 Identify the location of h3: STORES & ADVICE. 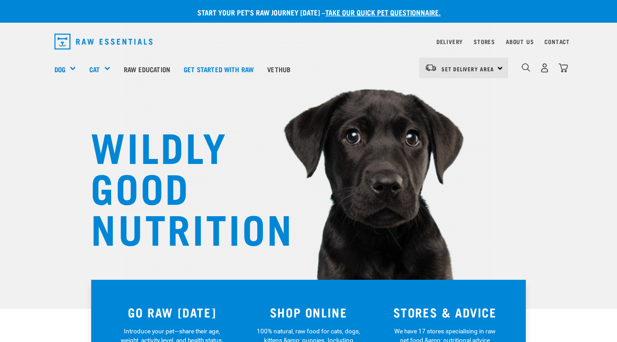
(445, 312).